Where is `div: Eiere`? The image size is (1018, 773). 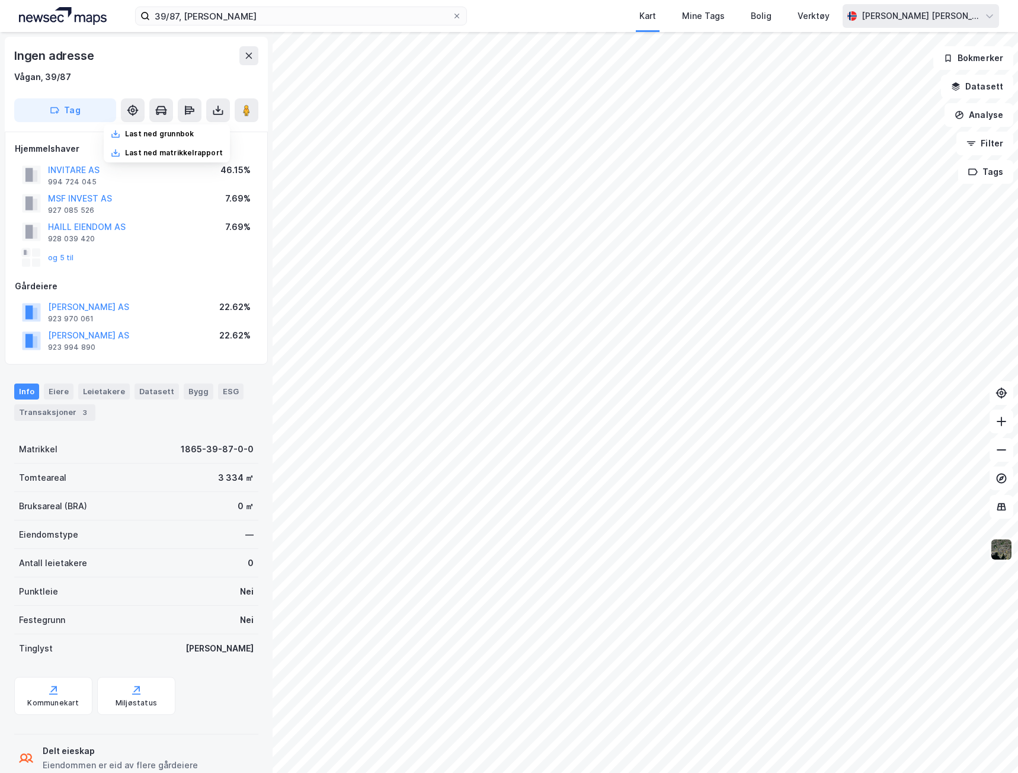
div: Eiere is located at coordinates (59, 391).